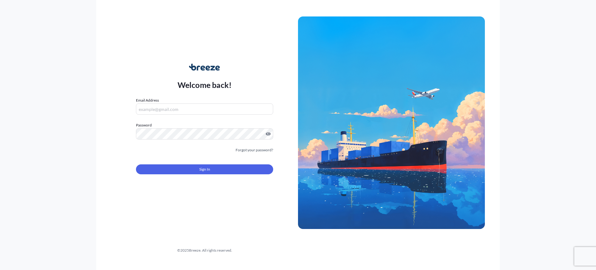 This screenshot has height=270, width=596. I want to click on span: Sign In, so click(205, 169).